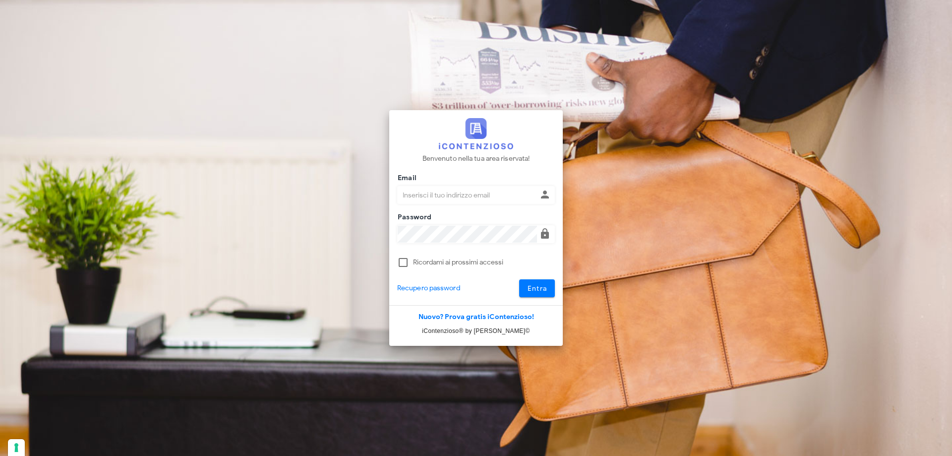 The image size is (952, 456). I want to click on label: Ricordami ai prossimi accessi, so click(484, 262).